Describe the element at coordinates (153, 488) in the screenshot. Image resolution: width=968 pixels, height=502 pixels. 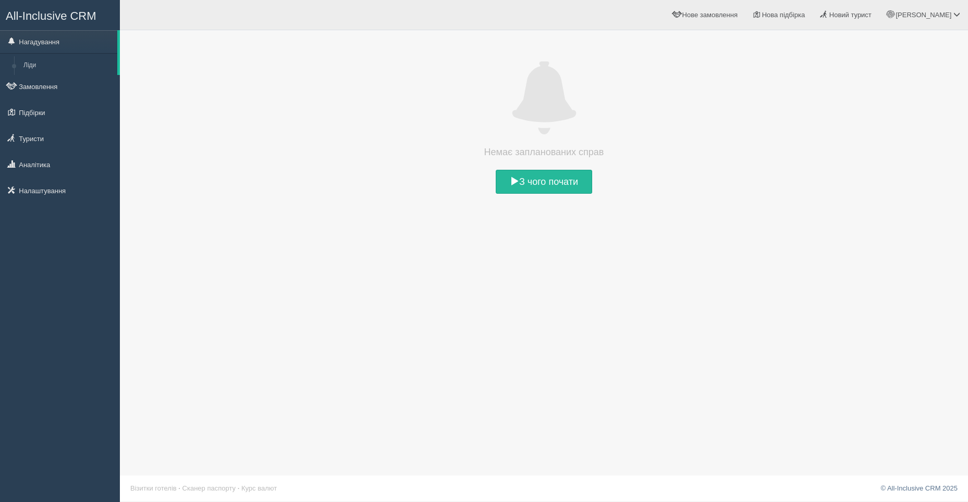
I see `a: Візитки готелів` at that location.